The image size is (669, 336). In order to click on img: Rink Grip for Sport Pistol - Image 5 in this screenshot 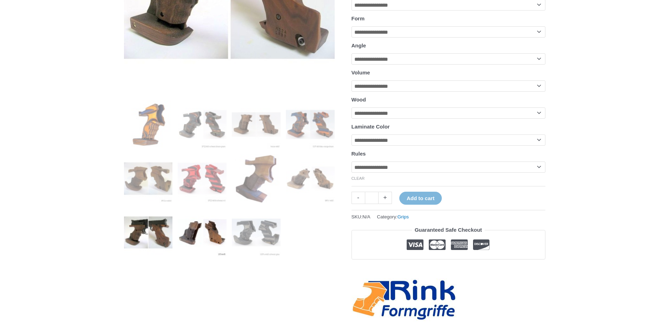, I will do `click(148, 178)`.